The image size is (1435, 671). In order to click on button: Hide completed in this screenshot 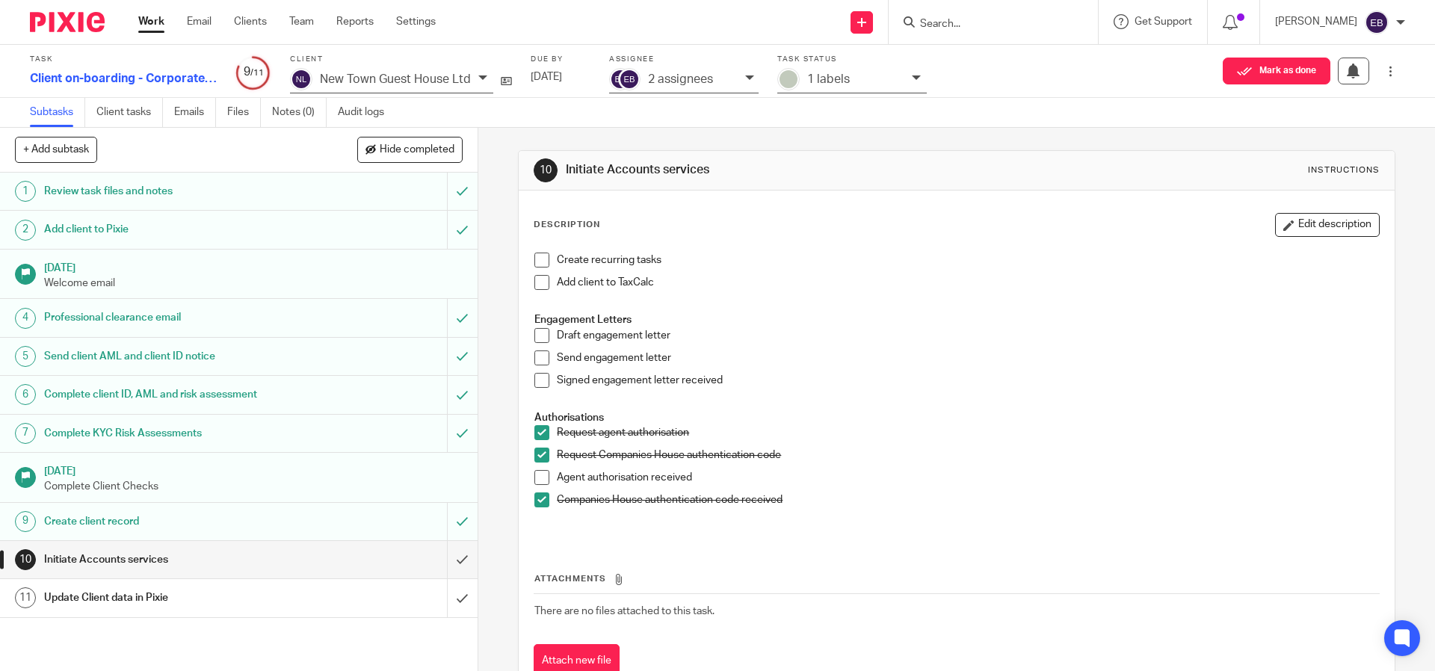, I will do `click(410, 150)`.